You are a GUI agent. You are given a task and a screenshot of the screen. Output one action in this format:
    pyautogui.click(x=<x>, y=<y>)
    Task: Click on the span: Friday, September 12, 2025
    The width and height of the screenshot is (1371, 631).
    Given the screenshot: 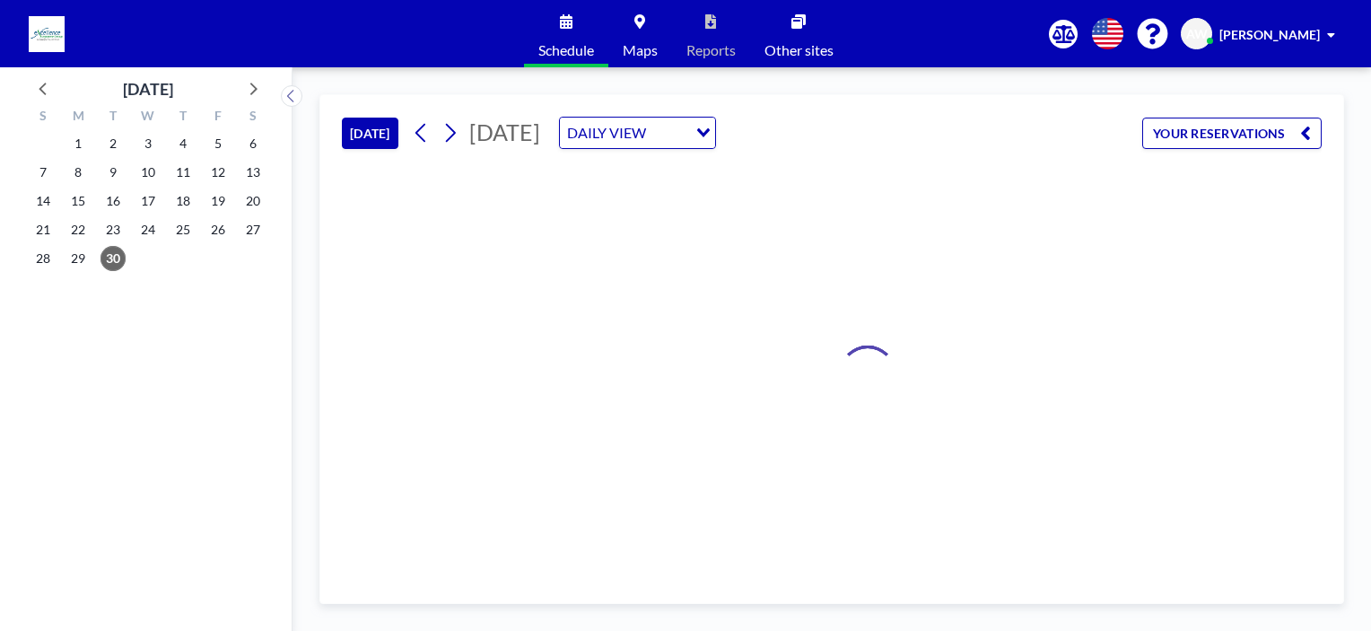 What is the action you would take?
    pyautogui.click(x=218, y=172)
    